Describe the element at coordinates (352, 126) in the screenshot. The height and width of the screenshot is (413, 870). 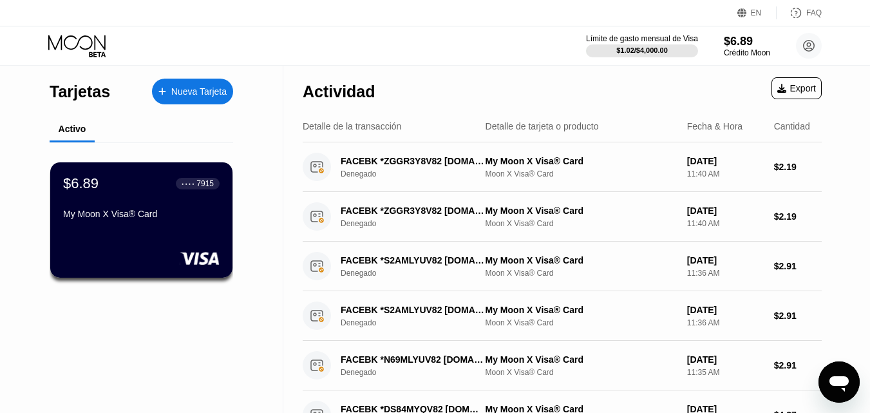
I see `div: Detalle de la transacción` at that location.